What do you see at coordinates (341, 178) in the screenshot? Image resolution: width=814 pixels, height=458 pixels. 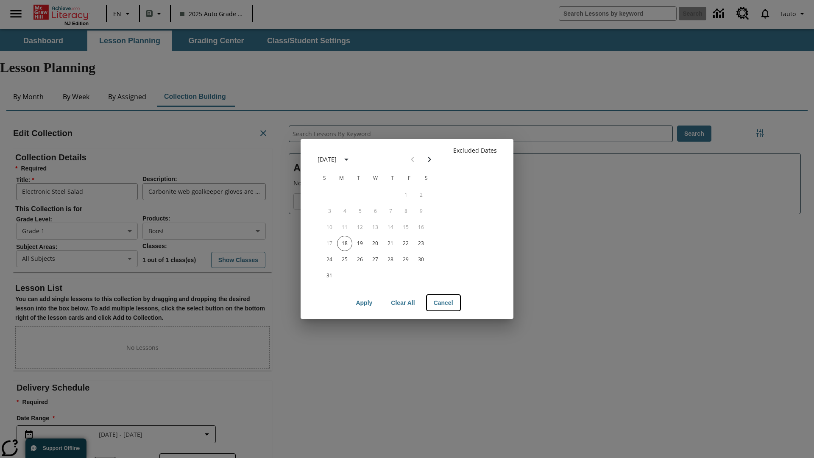 I see `span: Monday` at bounding box center [341, 178].